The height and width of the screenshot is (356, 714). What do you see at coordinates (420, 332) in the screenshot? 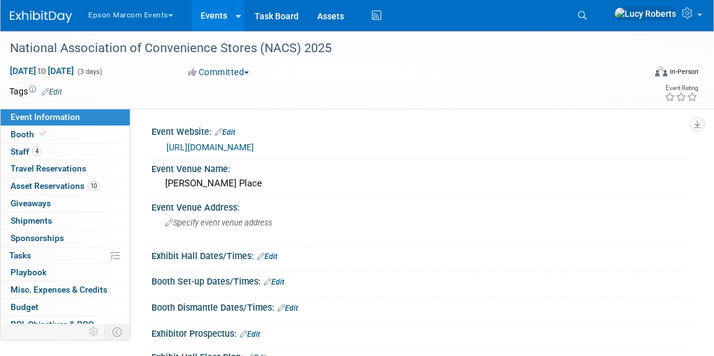
I see `div: Exhibitor Prospectus:` at bounding box center [420, 332].